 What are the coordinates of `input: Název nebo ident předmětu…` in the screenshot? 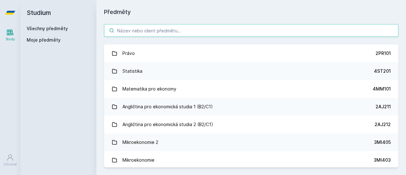 It's located at (251, 30).